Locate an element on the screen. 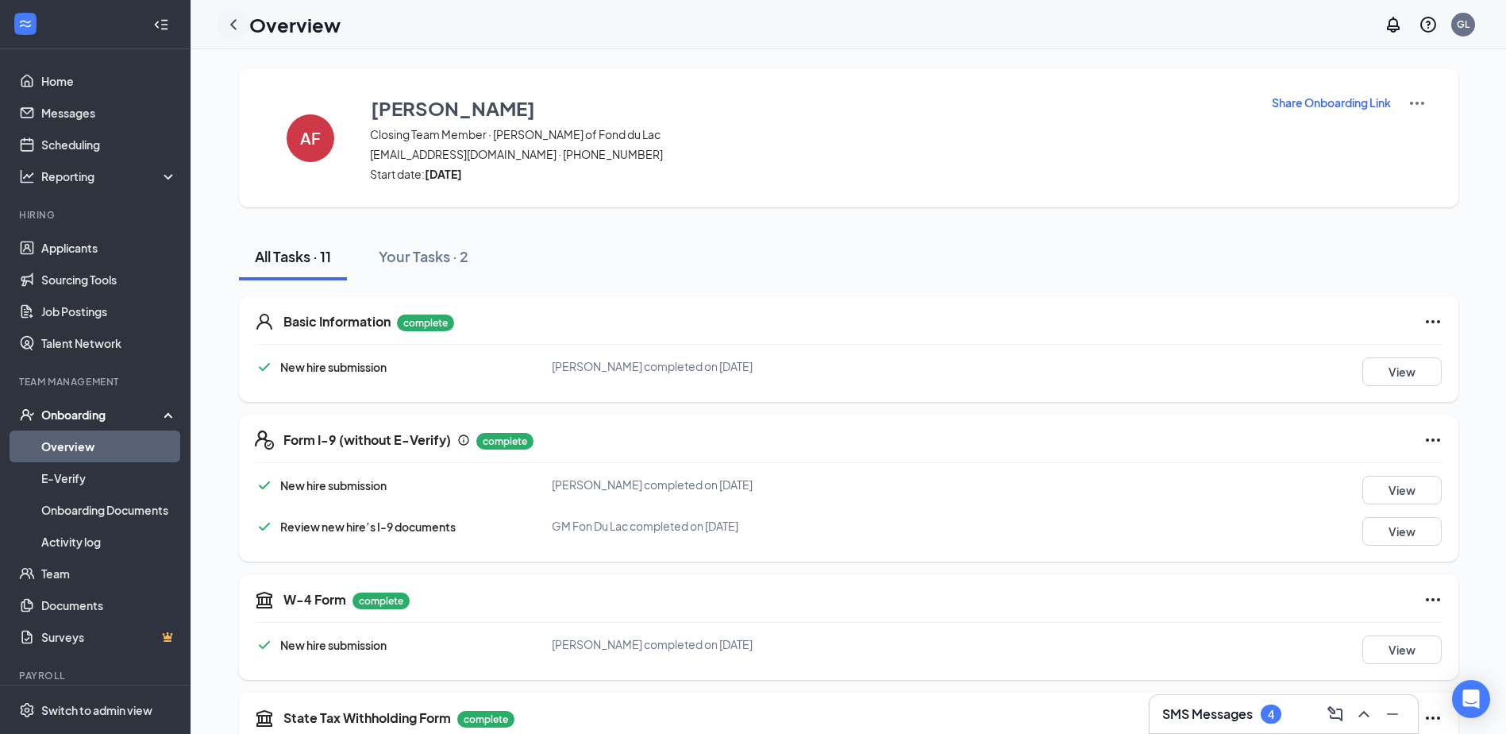  div: Onboarding is located at coordinates (102, 414).